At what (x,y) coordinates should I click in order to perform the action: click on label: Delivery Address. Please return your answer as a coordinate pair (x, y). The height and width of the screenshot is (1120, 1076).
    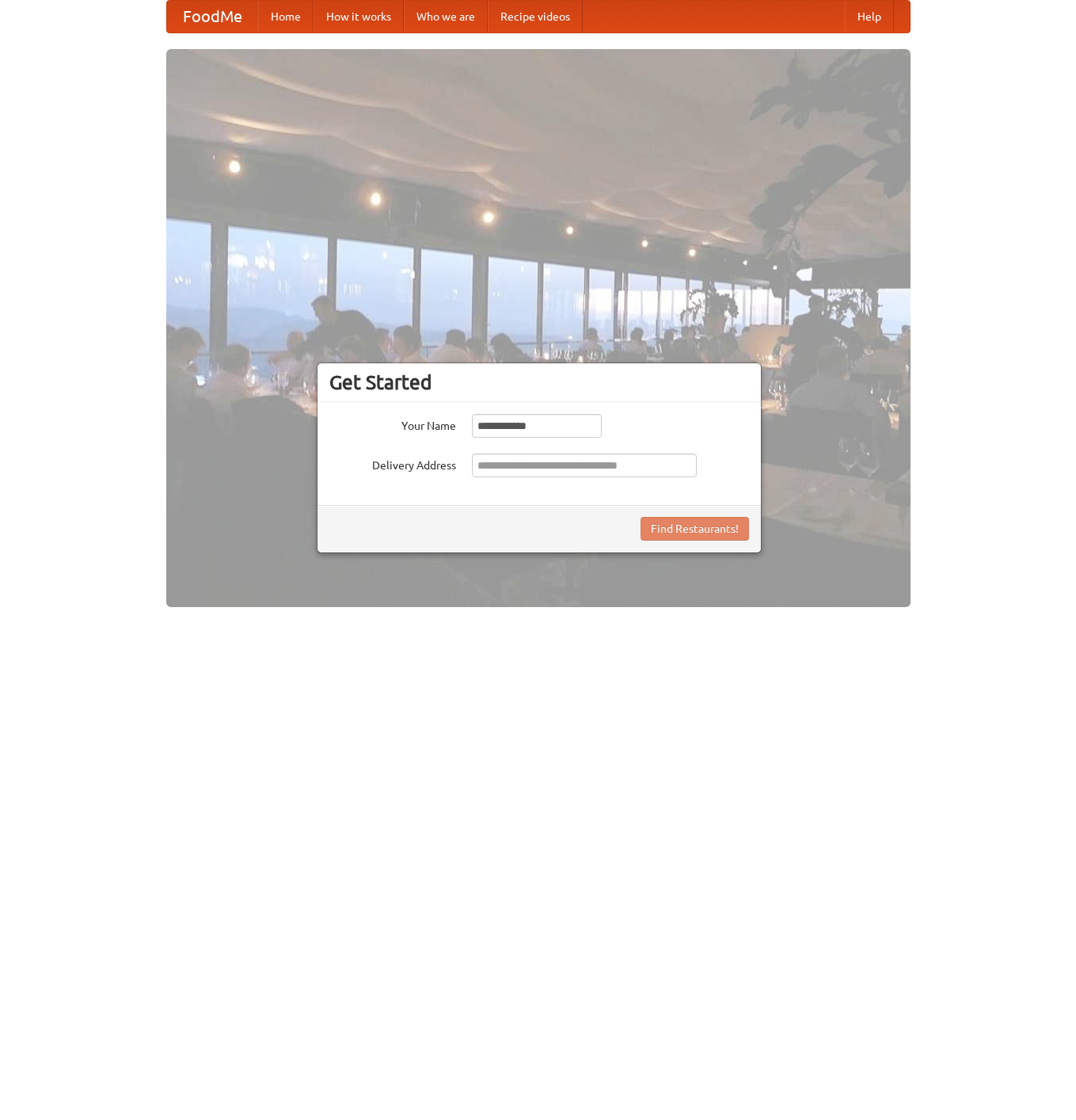
    Looking at the image, I should click on (393, 463).